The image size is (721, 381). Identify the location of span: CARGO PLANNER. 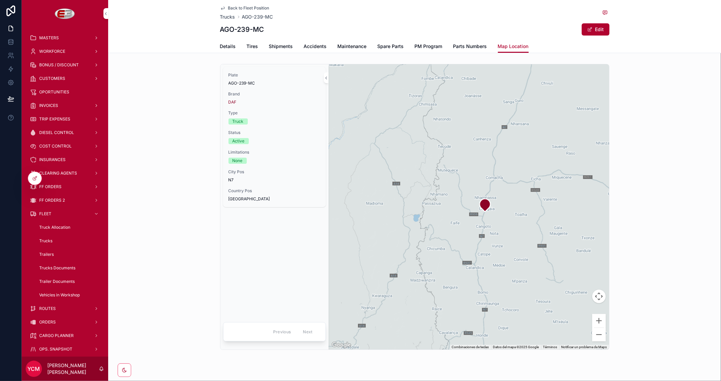
(56, 335).